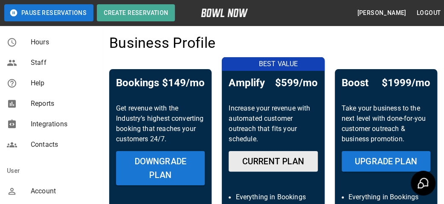 The height and width of the screenshot is (204, 444). What do you see at coordinates (63, 145) in the screenshot?
I see `span: Contacts` at bounding box center [63, 145].